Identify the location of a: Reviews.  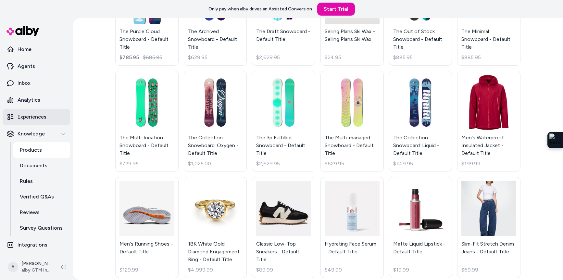
(42, 212).